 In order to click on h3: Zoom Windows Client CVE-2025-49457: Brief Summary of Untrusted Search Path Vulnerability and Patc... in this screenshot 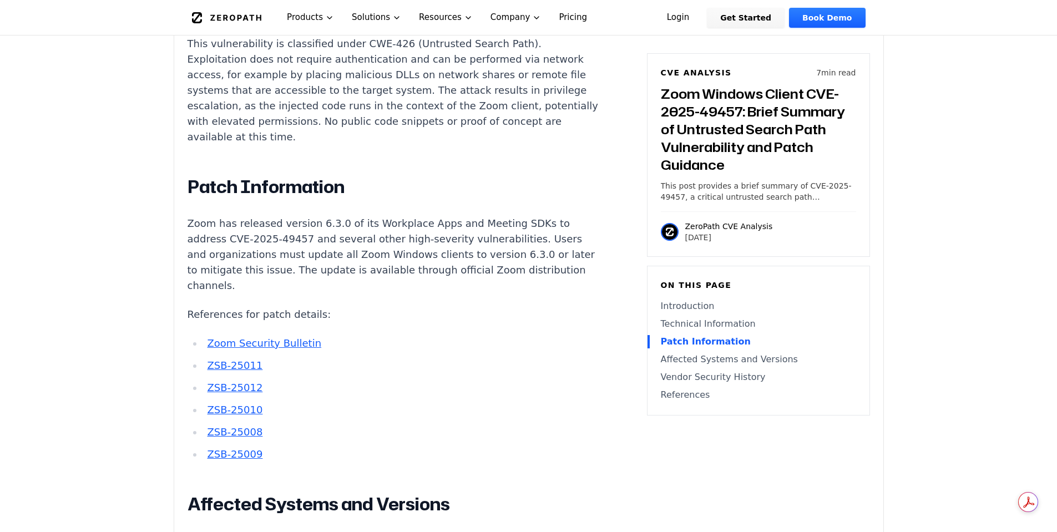, I will do `click(759, 129)`.